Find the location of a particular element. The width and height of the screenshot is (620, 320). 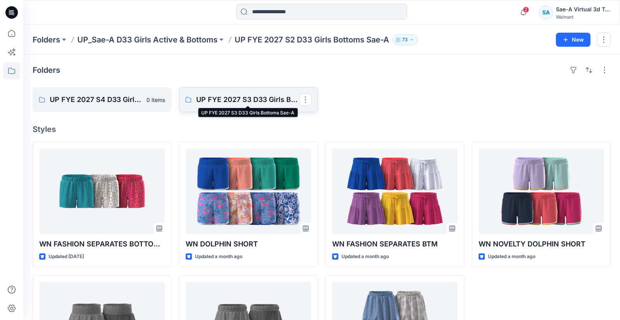

p: Folders is located at coordinates (46, 40).